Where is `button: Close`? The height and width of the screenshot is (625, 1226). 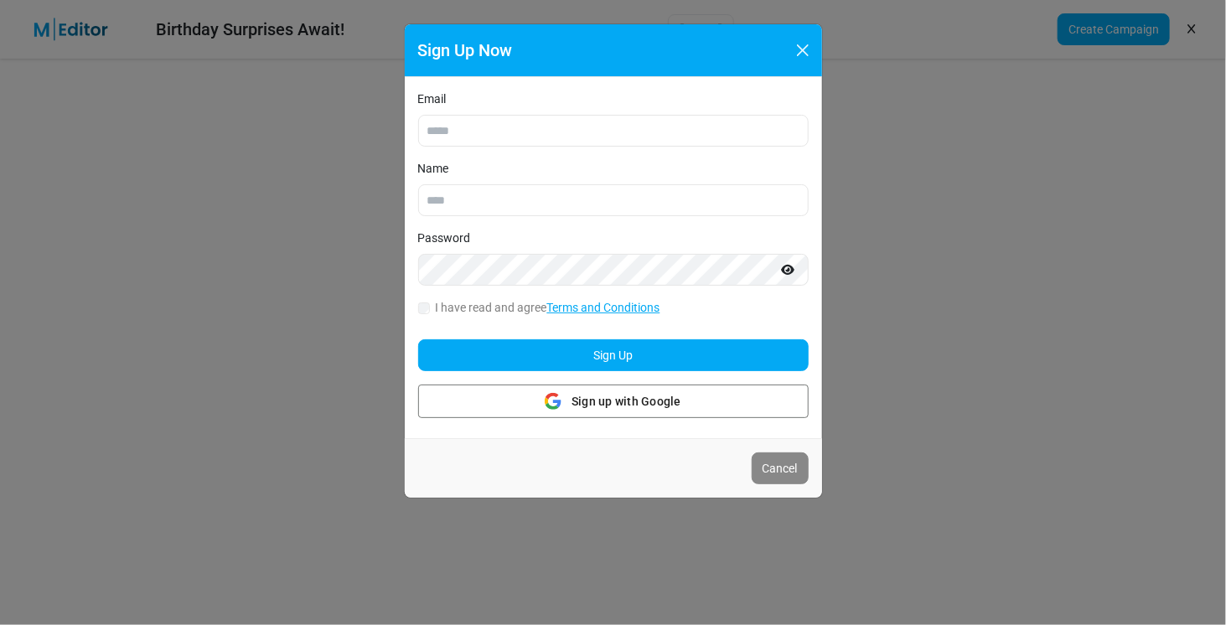 button: Close is located at coordinates (803, 50).